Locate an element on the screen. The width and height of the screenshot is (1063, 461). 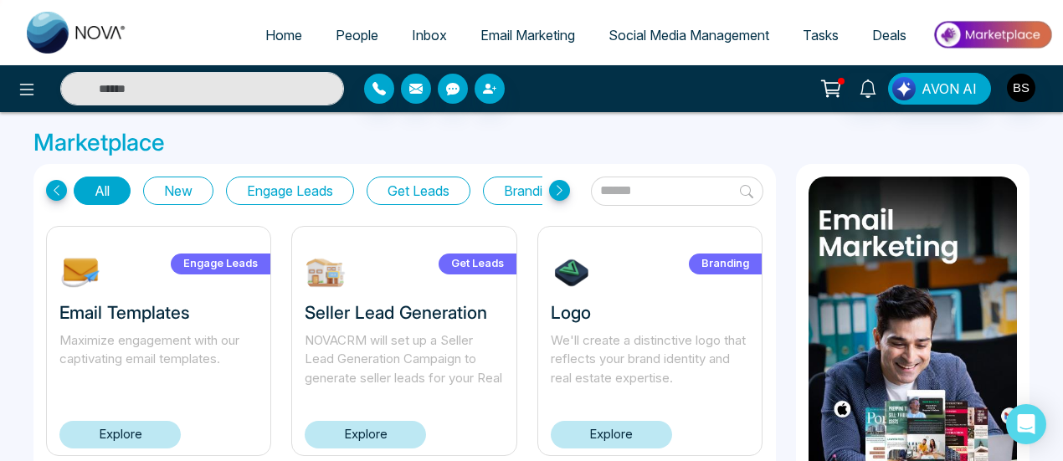
button: All is located at coordinates (102, 191).